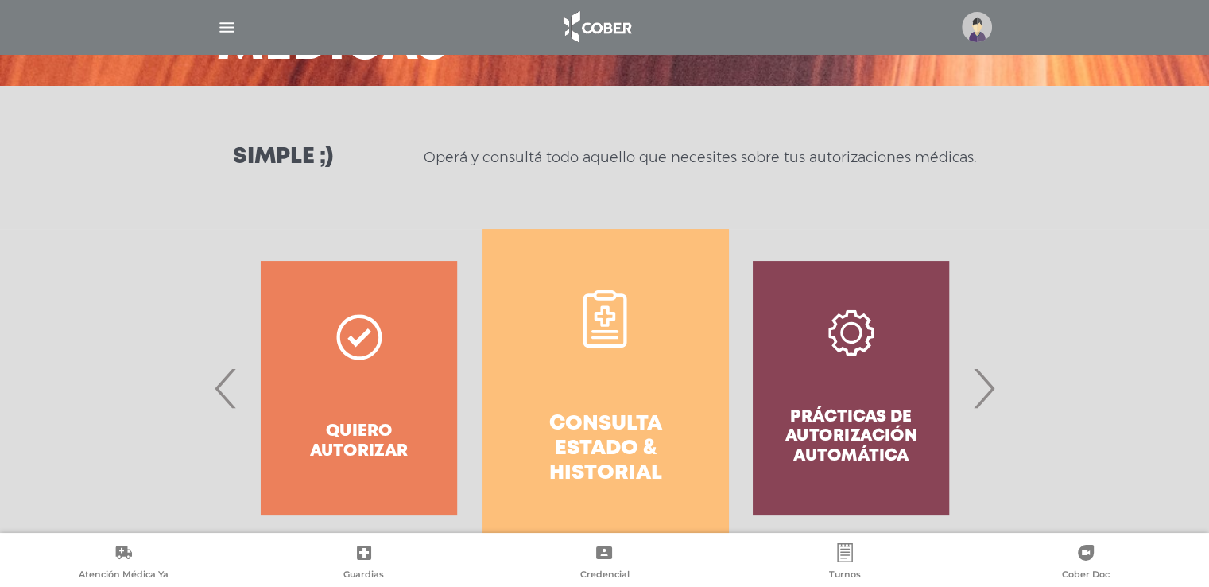  What do you see at coordinates (604, 563) in the screenshot?
I see `a: Credencial` at bounding box center [604, 563].